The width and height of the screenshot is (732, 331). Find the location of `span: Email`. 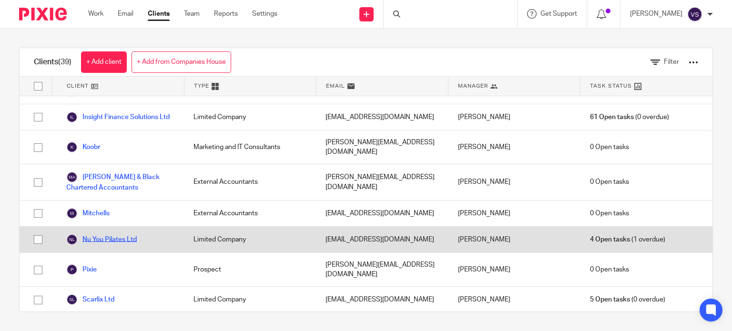

span: Email is located at coordinates (335, 86).